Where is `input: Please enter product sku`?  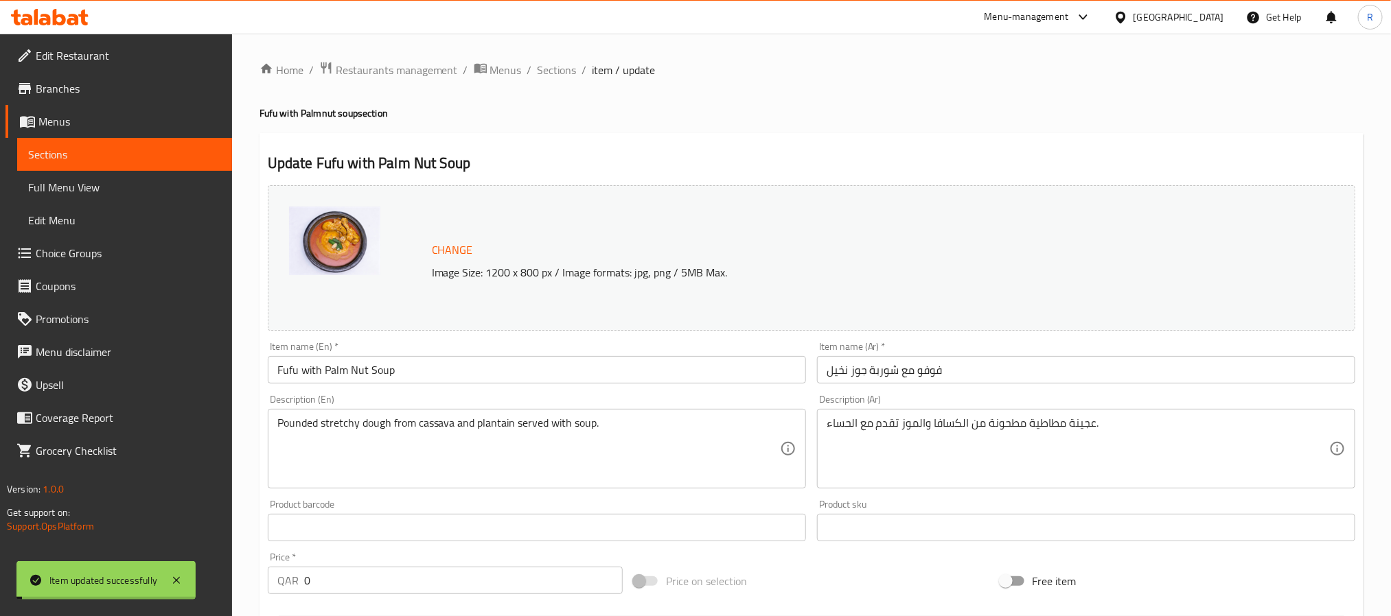 input: Please enter product sku is located at coordinates (1086, 528).